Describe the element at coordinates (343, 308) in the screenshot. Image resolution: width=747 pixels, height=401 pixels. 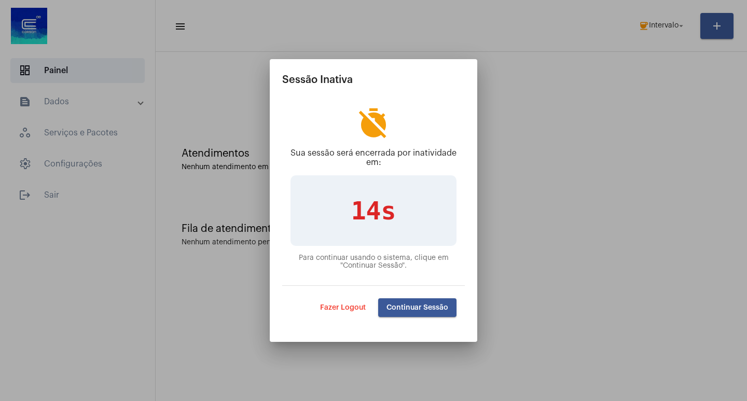
I see `button: Fazer Logout` at that location.